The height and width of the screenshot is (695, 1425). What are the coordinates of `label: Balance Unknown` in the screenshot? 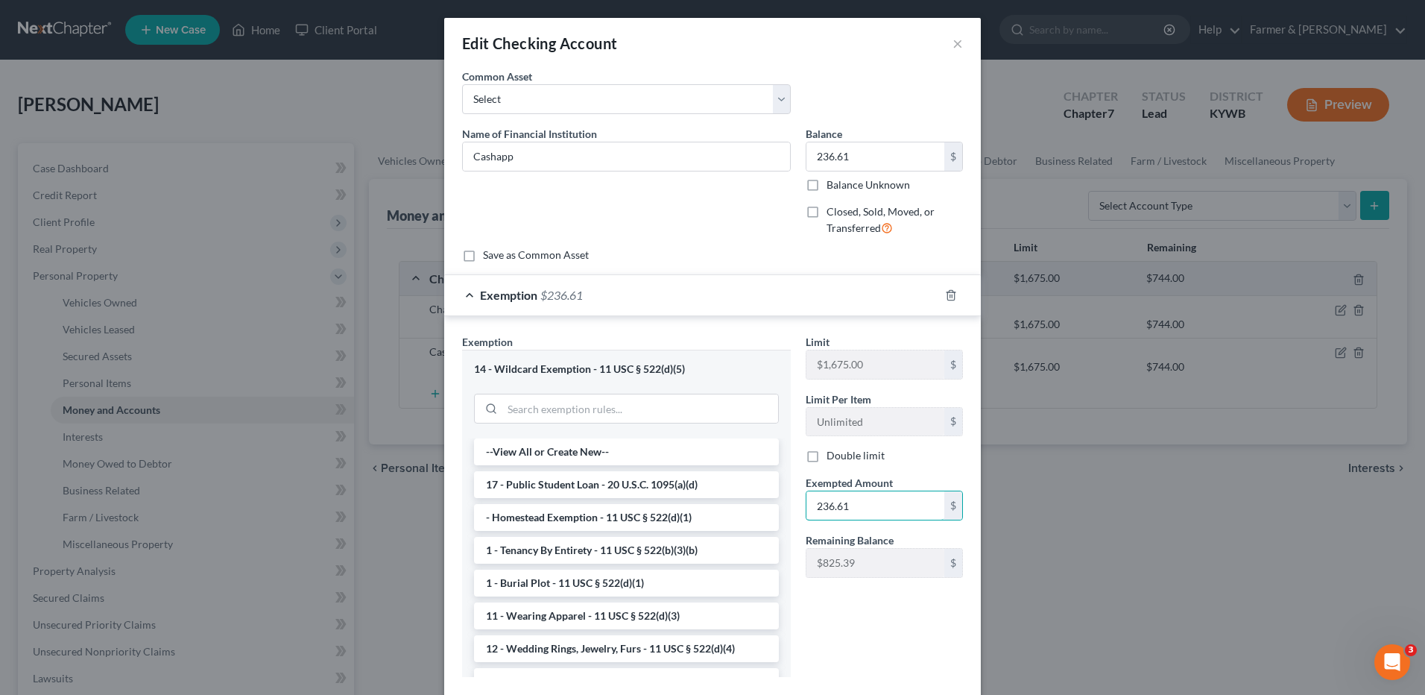 It's located at (868, 185).